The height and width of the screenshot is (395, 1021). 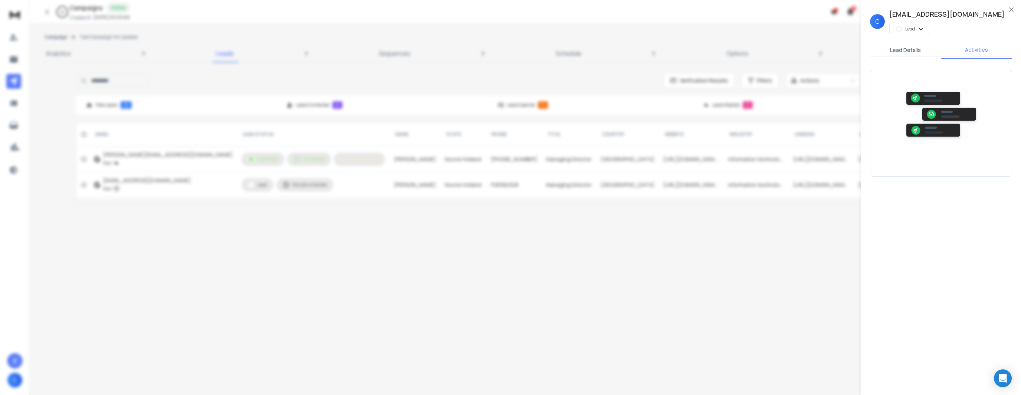 I want to click on p: Lead, so click(x=910, y=29).